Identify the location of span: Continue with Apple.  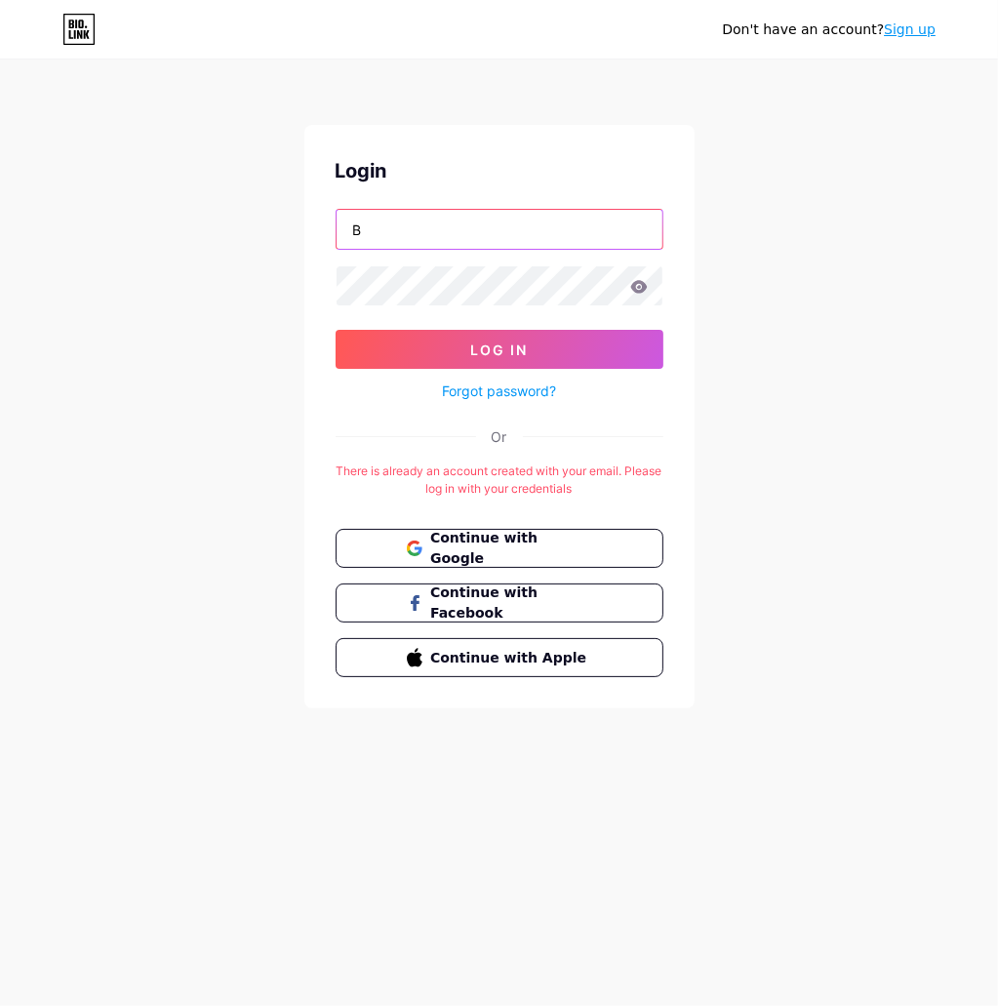
(510, 658).